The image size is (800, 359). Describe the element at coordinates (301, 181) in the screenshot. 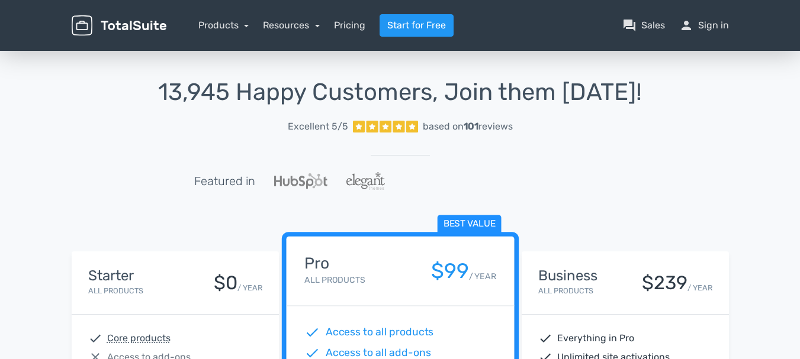

I see `img: Hubspot` at that location.